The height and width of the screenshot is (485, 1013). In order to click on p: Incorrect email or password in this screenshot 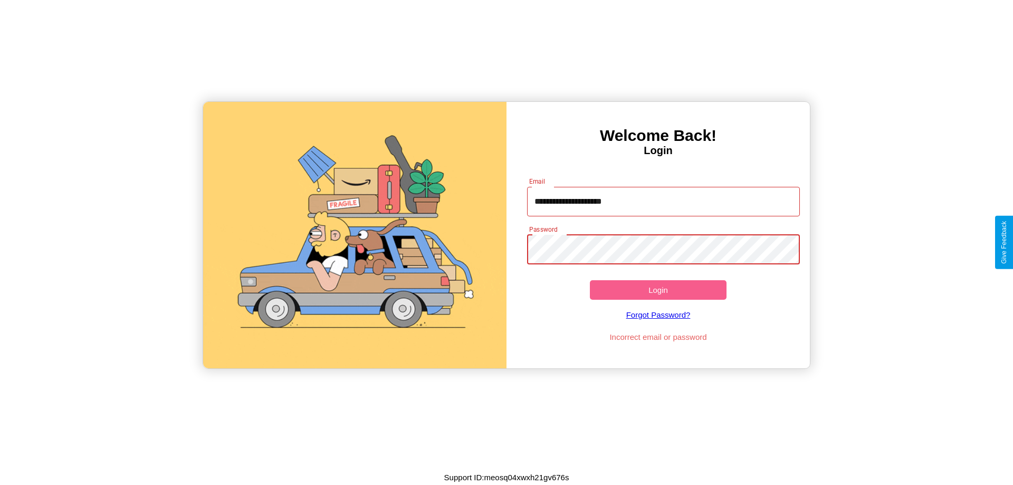, I will do `click(659, 337)`.